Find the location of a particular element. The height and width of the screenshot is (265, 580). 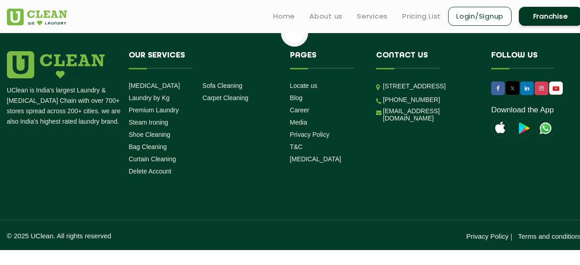

a: Bag Cleaning is located at coordinates (148, 147).